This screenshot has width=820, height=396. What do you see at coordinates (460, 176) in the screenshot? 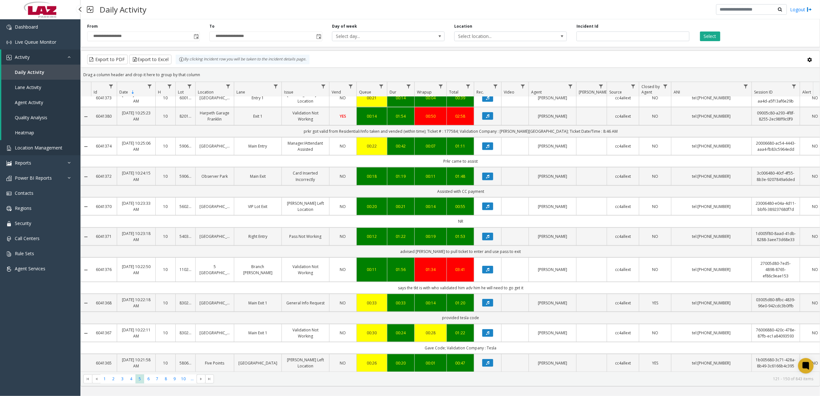
I see `div: 01:48` at bounding box center [460, 176].